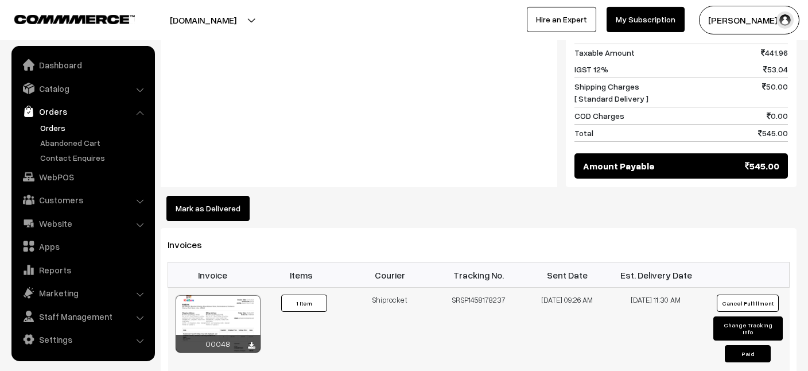 This screenshot has height=371, width=808. Describe the element at coordinates (747, 353) in the screenshot. I see `button: Paid` at that location.